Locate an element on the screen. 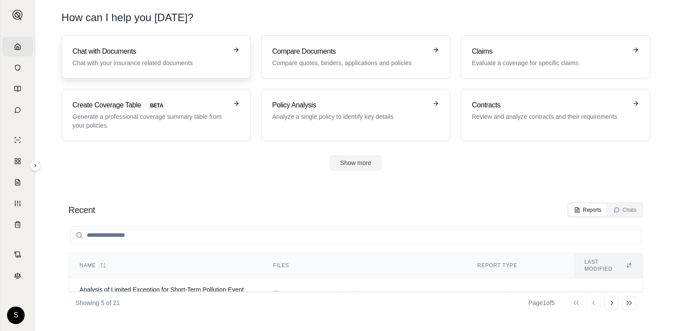  h3: Create Coverage Table is located at coordinates (150, 105).